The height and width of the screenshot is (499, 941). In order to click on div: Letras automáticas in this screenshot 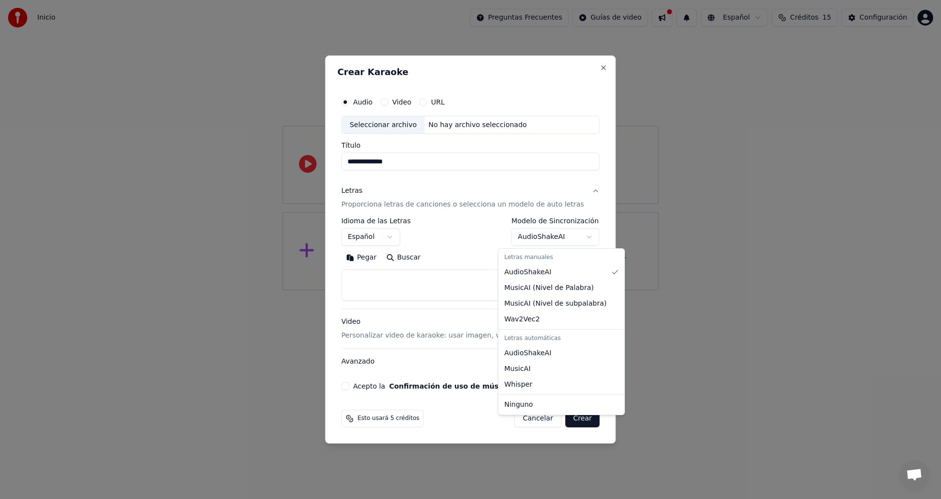, I will do `click(561, 338)`.